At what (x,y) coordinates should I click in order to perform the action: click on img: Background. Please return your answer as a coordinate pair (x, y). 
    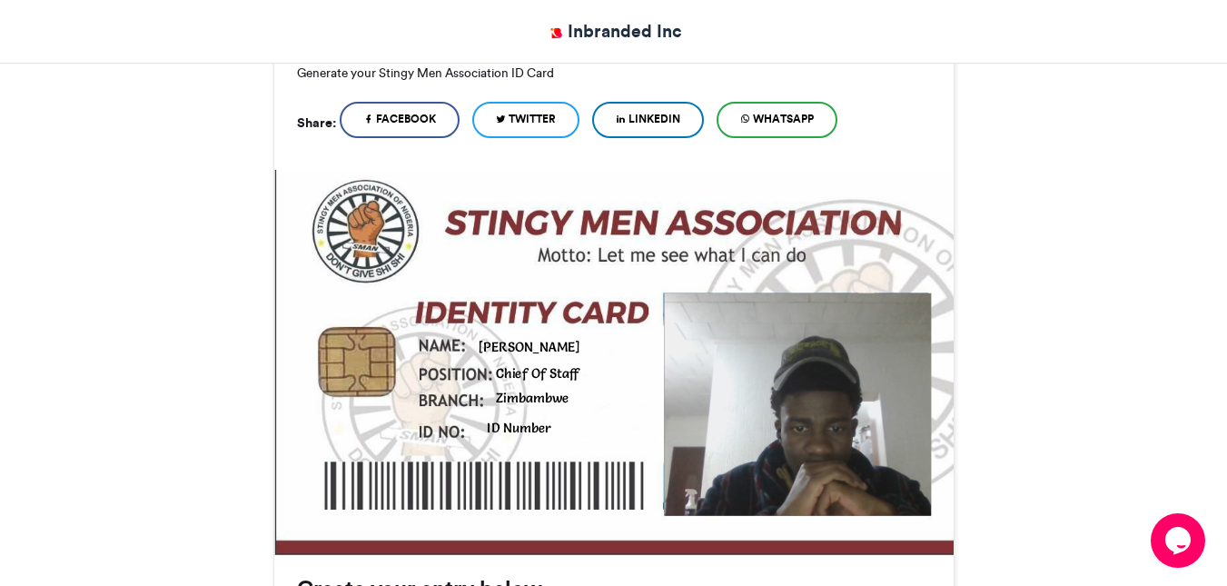
    Looking at the image, I should click on (614, 362).